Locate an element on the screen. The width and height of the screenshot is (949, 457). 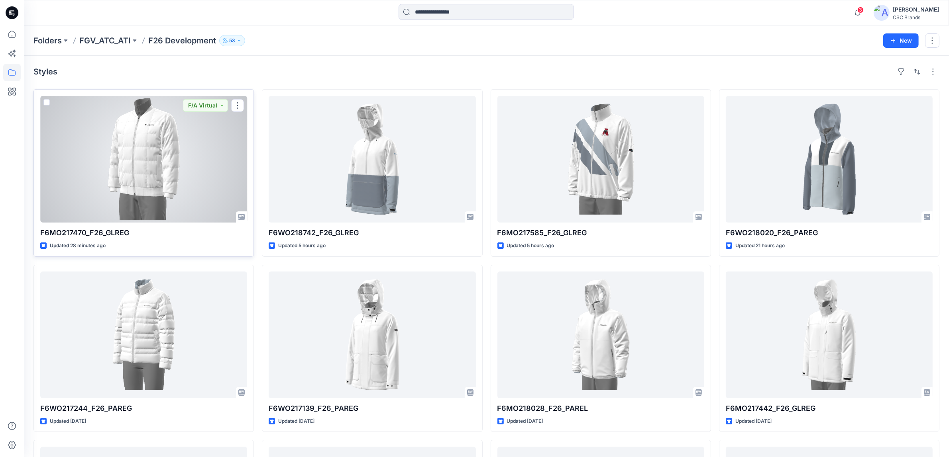
p: Folders is located at coordinates (47, 41).